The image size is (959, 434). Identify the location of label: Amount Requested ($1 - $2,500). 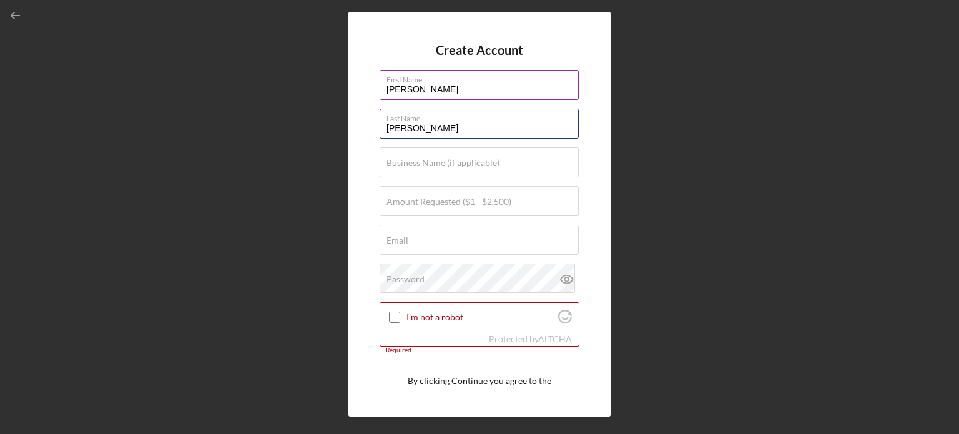
(449, 202).